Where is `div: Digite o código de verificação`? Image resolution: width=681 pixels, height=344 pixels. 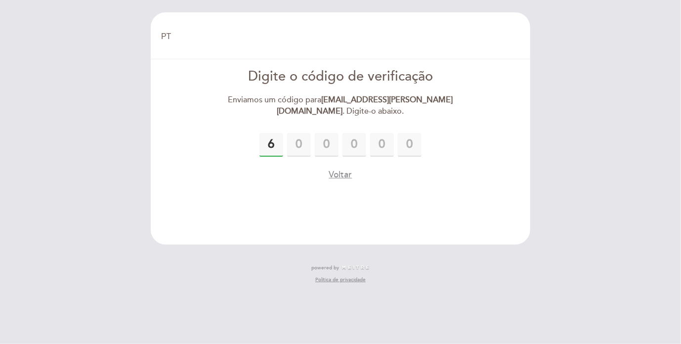 div: Digite o código de verificação is located at coordinates (340, 77).